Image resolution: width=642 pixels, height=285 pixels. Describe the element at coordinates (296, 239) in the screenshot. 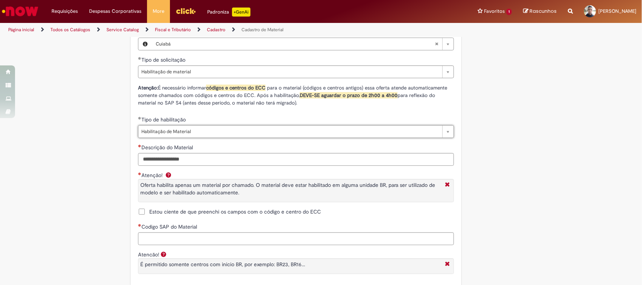

I see `input: Codigo SAP do Material` at that location.